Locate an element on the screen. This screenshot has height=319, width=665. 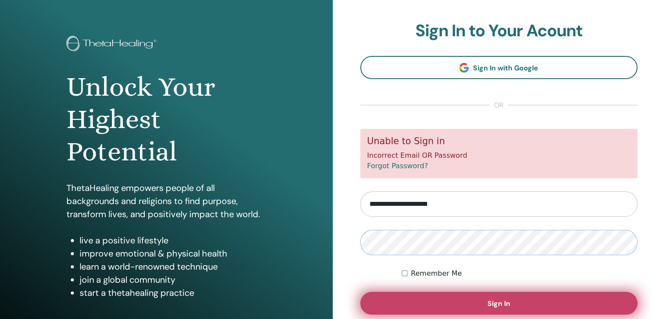
button: Sign In is located at coordinates (499, 303).